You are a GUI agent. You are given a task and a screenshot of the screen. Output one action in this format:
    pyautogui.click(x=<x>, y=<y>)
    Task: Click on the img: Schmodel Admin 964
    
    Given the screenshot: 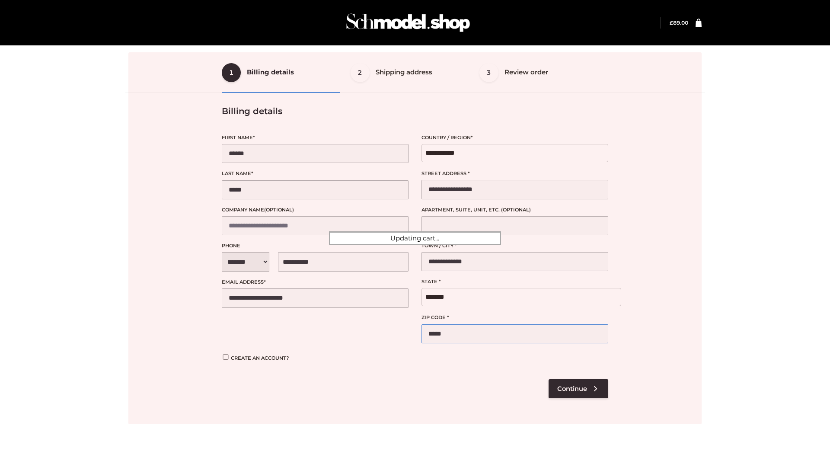 What is the action you would take?
    pyautogui.click(x=408, y=22)
    